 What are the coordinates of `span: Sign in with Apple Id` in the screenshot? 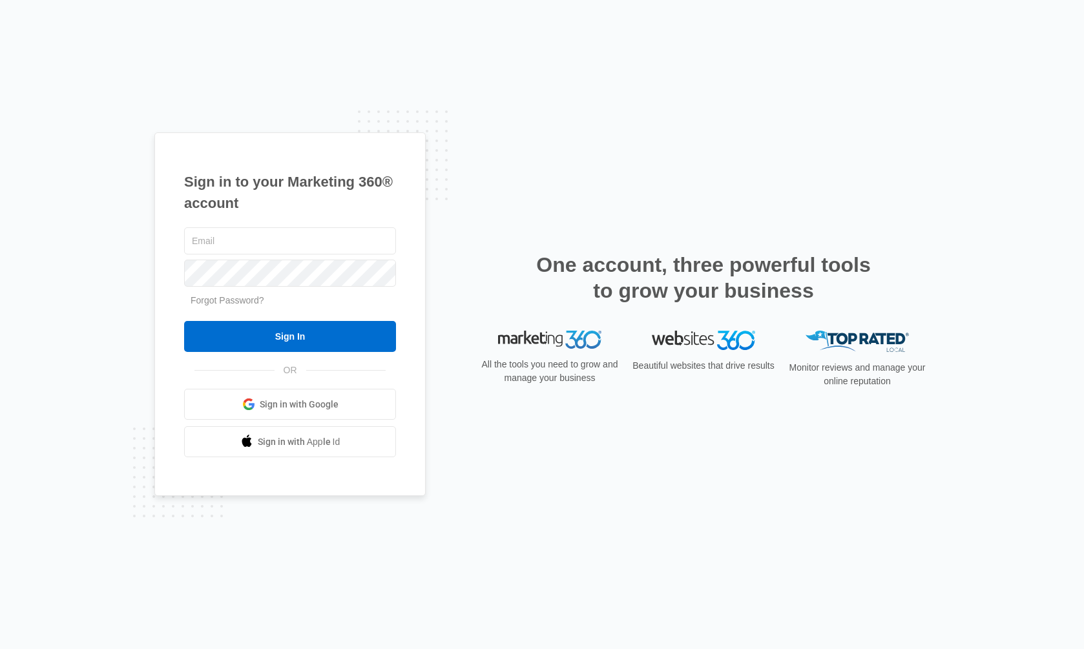 It's located at (299, 442).